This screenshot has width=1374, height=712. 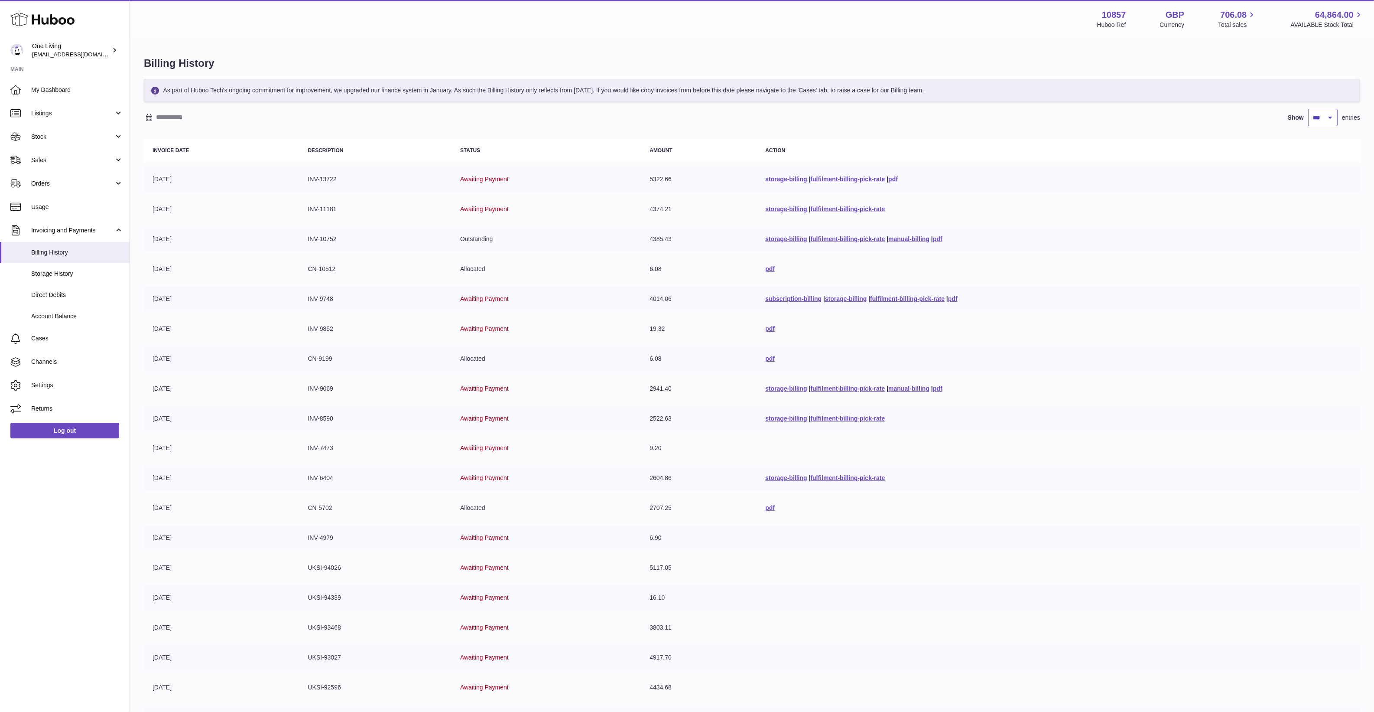 I want to click on strong: Invoice Date, so click(x=171, y=150).